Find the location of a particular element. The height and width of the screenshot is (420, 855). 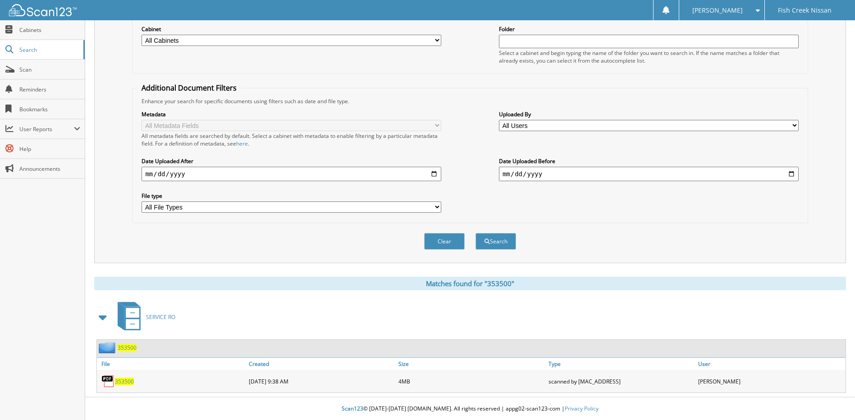

span: Help is located at coordinates (50, 149).